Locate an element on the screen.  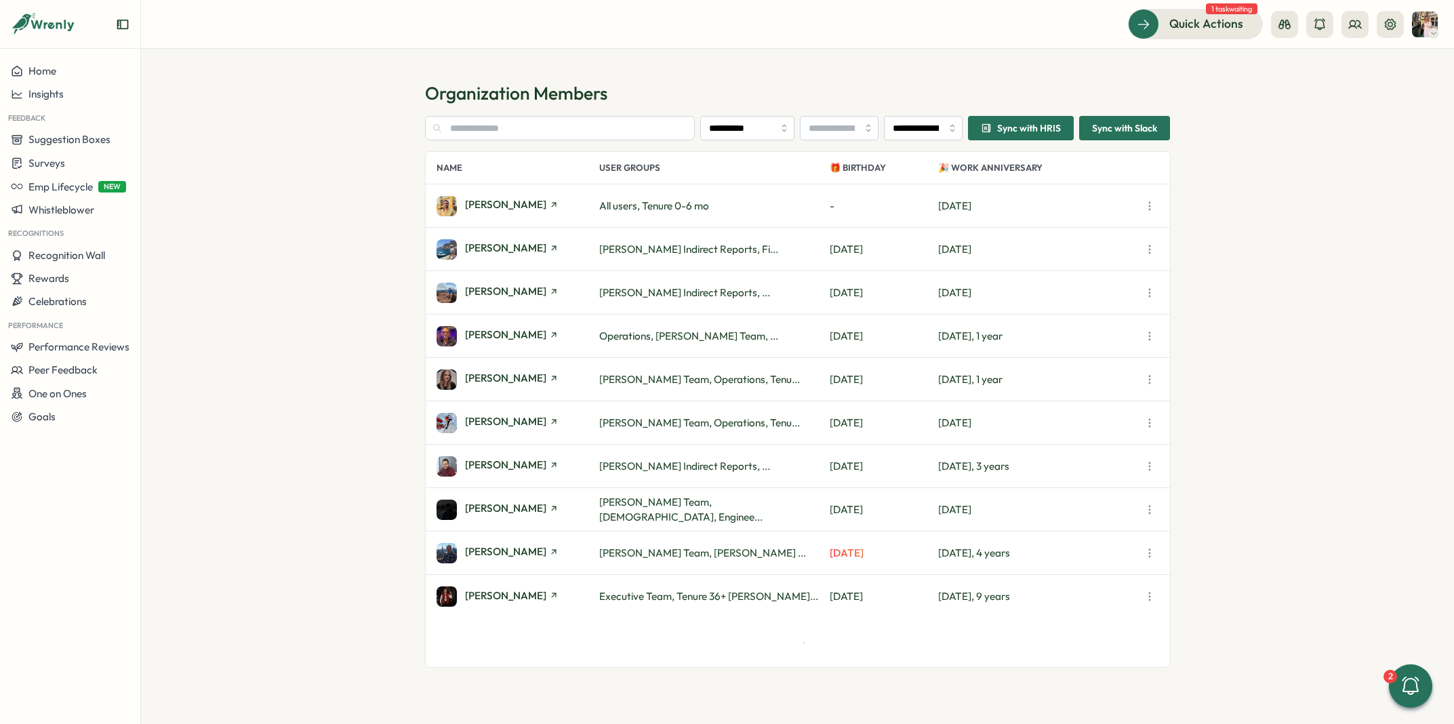
button: 2 is located at coordinates (1410, 686).